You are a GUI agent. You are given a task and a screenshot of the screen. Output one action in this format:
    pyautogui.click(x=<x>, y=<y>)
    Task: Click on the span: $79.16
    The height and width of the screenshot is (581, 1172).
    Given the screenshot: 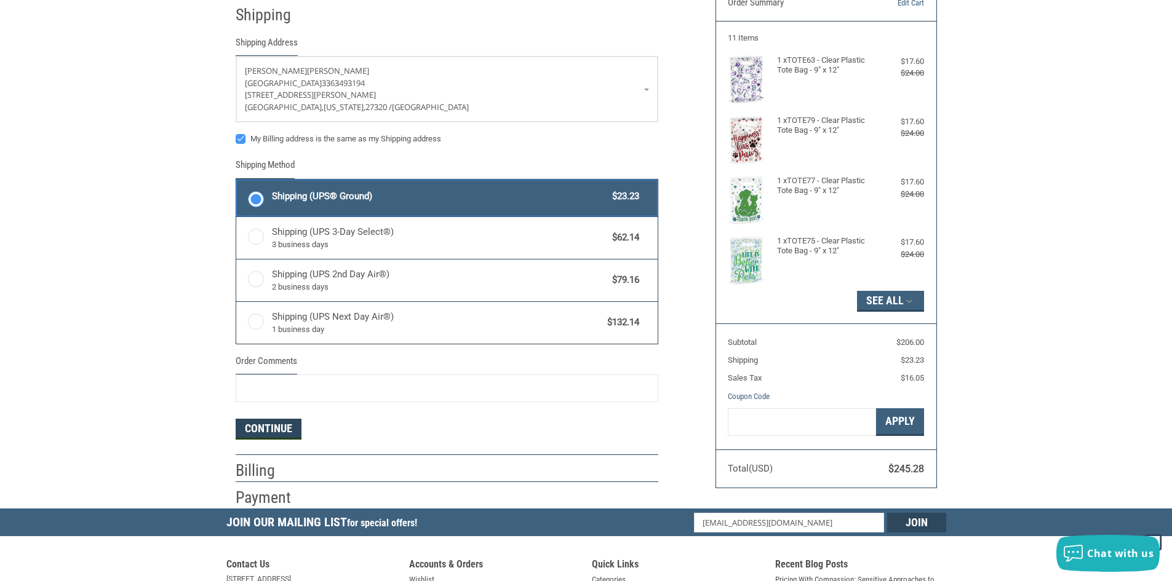 What is the action you would take?
    pyautogui.click(x=623, y=280)
    